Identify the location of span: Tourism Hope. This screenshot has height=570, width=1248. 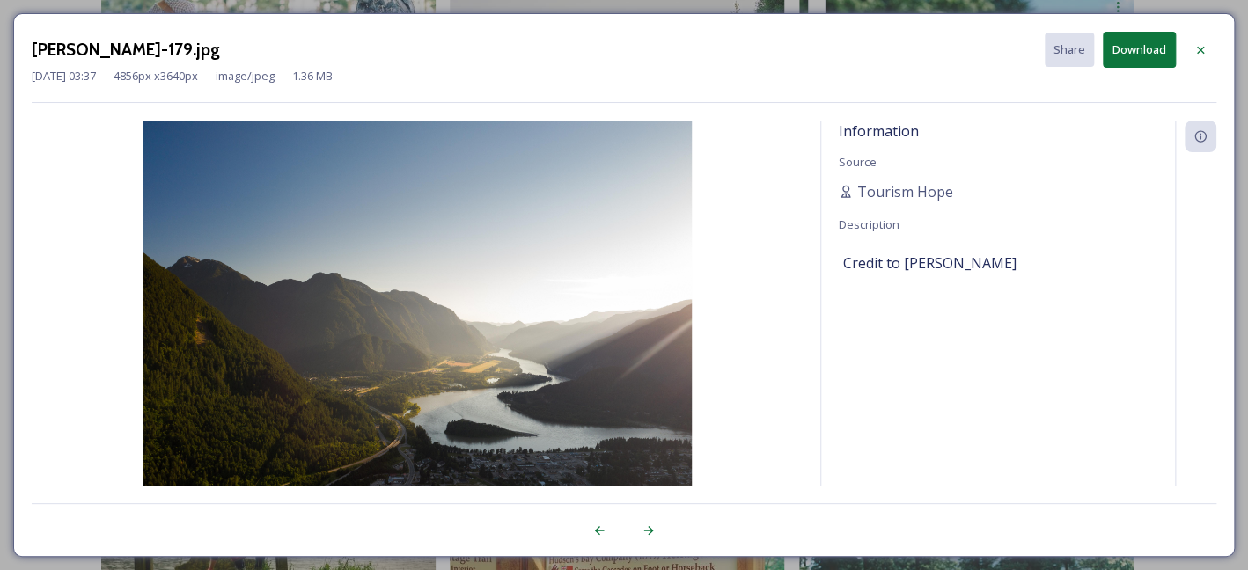
(904, 192).